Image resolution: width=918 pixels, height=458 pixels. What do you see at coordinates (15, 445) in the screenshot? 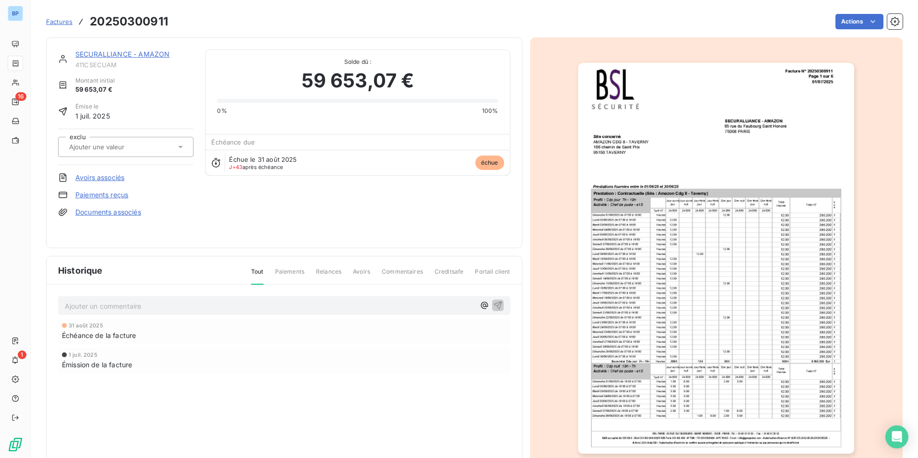
I see `img: Logo LeanPay` at bounding box center [15, 445].